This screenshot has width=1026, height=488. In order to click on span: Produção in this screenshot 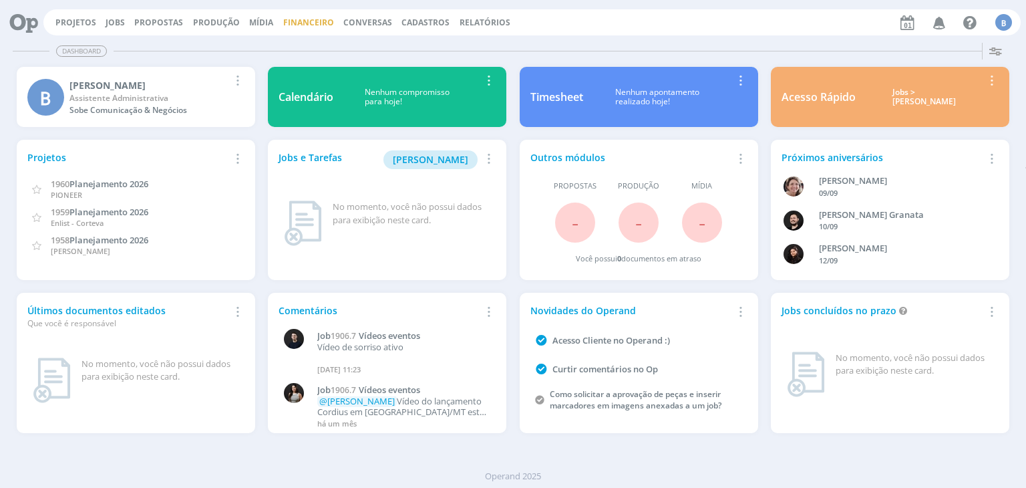, I will do `click(638, 186)`.